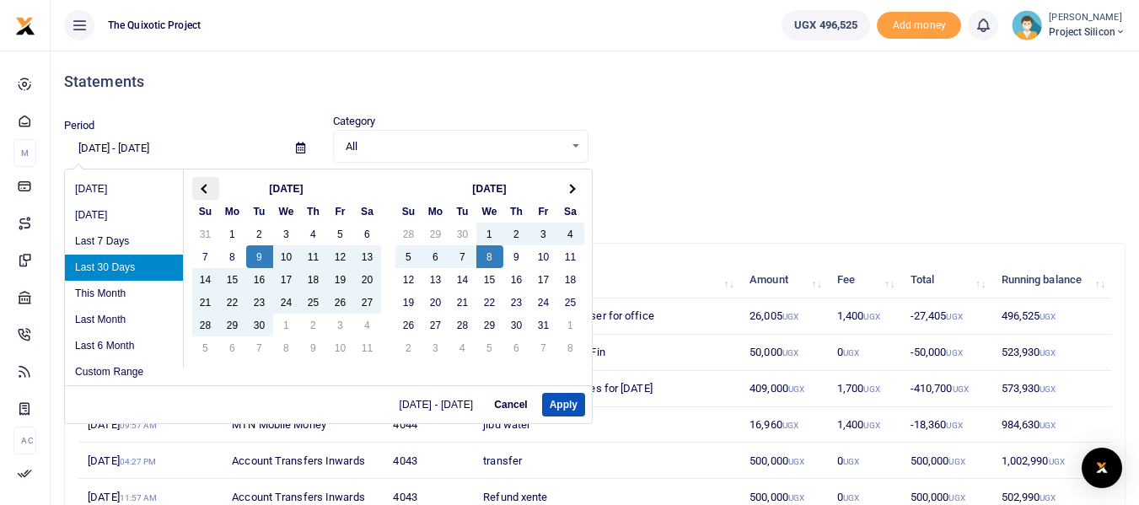 The image size is (1139, 505). Describe the element at coordinates (919, 24) in the screenshot. I see `a: Add money` at that location.